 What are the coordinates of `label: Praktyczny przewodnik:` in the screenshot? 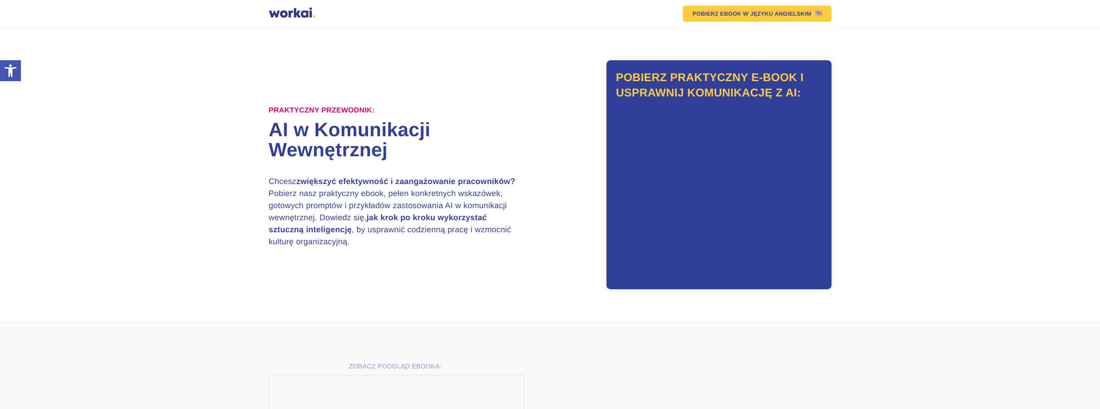 It's located at (322, 110).